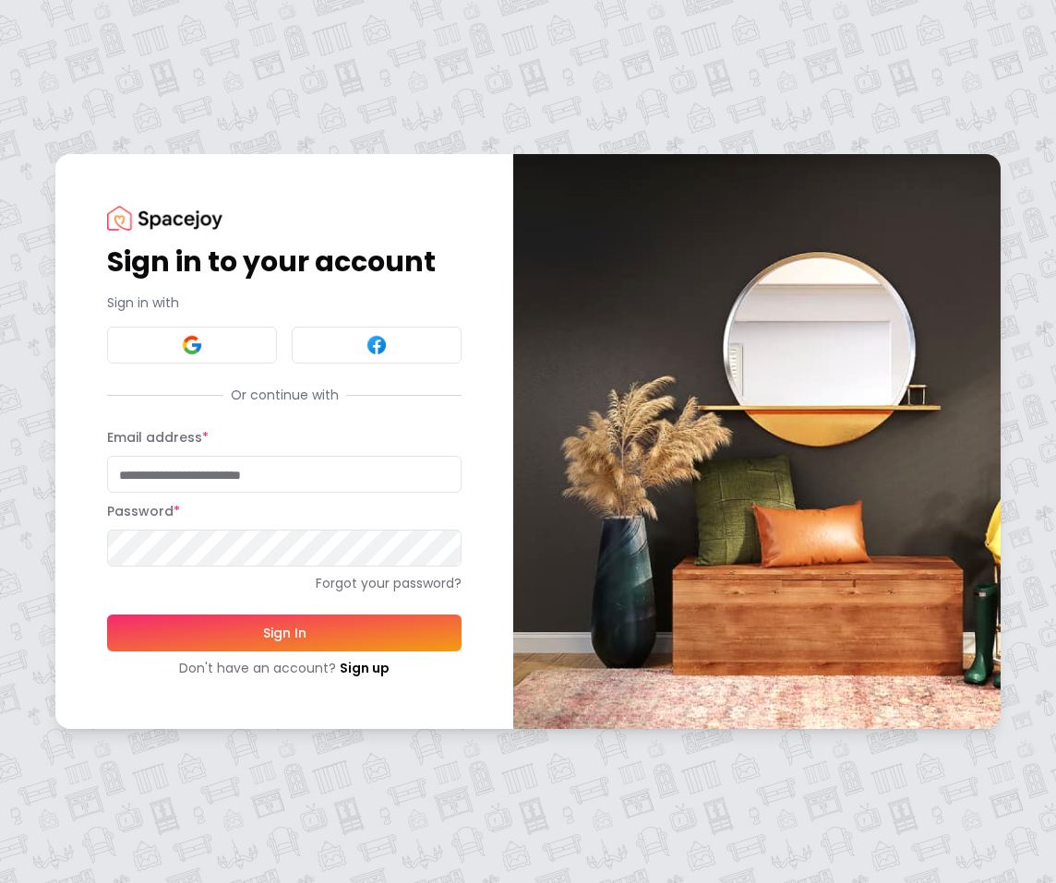 The width and height of the screenshot is (1056, 883). Describe the element at coordinates (143, 511) in the screenshot. I see `label: Password` at that location.